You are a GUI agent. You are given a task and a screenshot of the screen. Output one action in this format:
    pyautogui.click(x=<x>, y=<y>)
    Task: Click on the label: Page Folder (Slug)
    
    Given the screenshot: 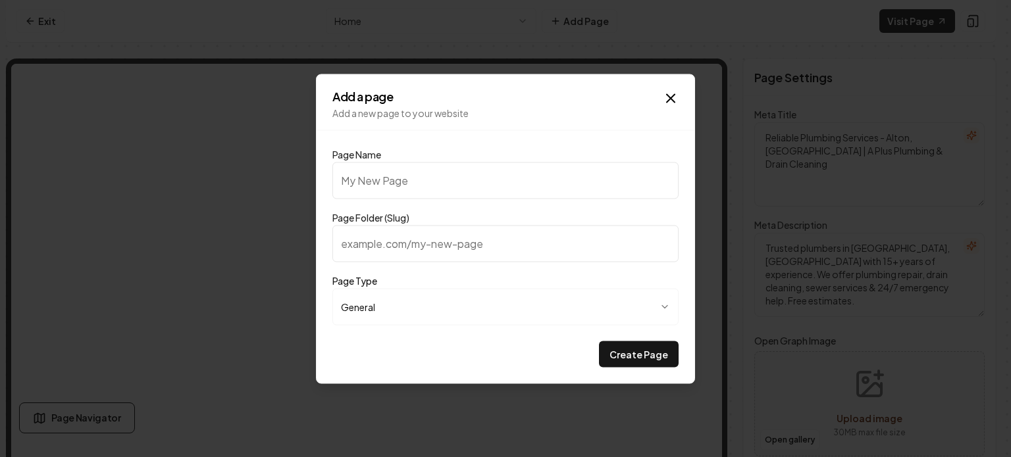 What is the action you would take?
    pyautogui.click(x=371, y=217)
    